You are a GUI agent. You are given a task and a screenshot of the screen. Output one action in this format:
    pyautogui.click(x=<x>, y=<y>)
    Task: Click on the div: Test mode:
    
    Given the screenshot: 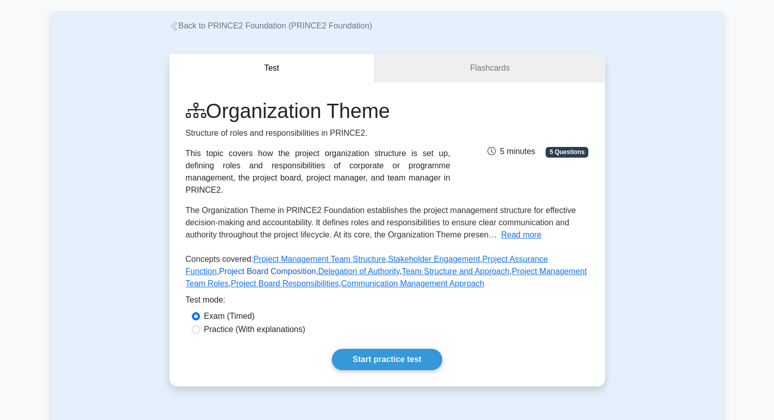 What is the action you would take?
    pyautogui.click(x=387, y=302)
    